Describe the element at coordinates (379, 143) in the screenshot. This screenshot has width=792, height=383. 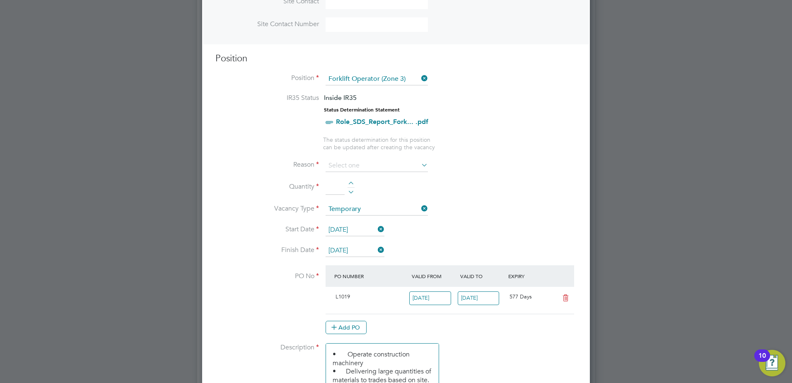
I see `span: The status determination for this position can be updated after creating the vacancy` at that location.